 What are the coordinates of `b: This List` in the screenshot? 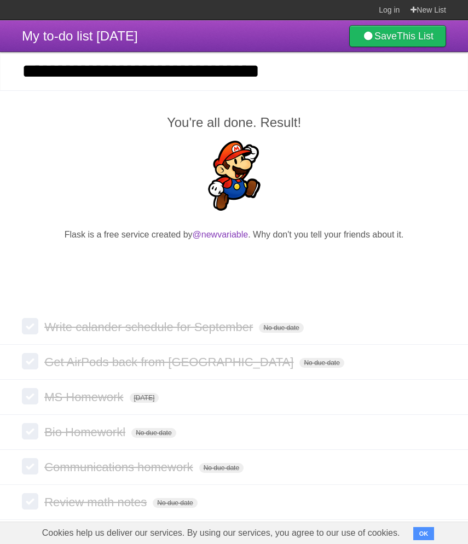 It's located at (415, 36).